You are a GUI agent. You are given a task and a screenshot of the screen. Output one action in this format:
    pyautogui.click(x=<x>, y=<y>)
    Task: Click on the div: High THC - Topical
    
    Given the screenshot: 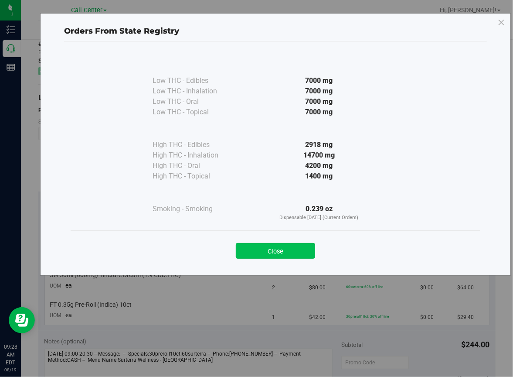 What is the action you would take?
    pyautogui.click(x=196, y=176)
    